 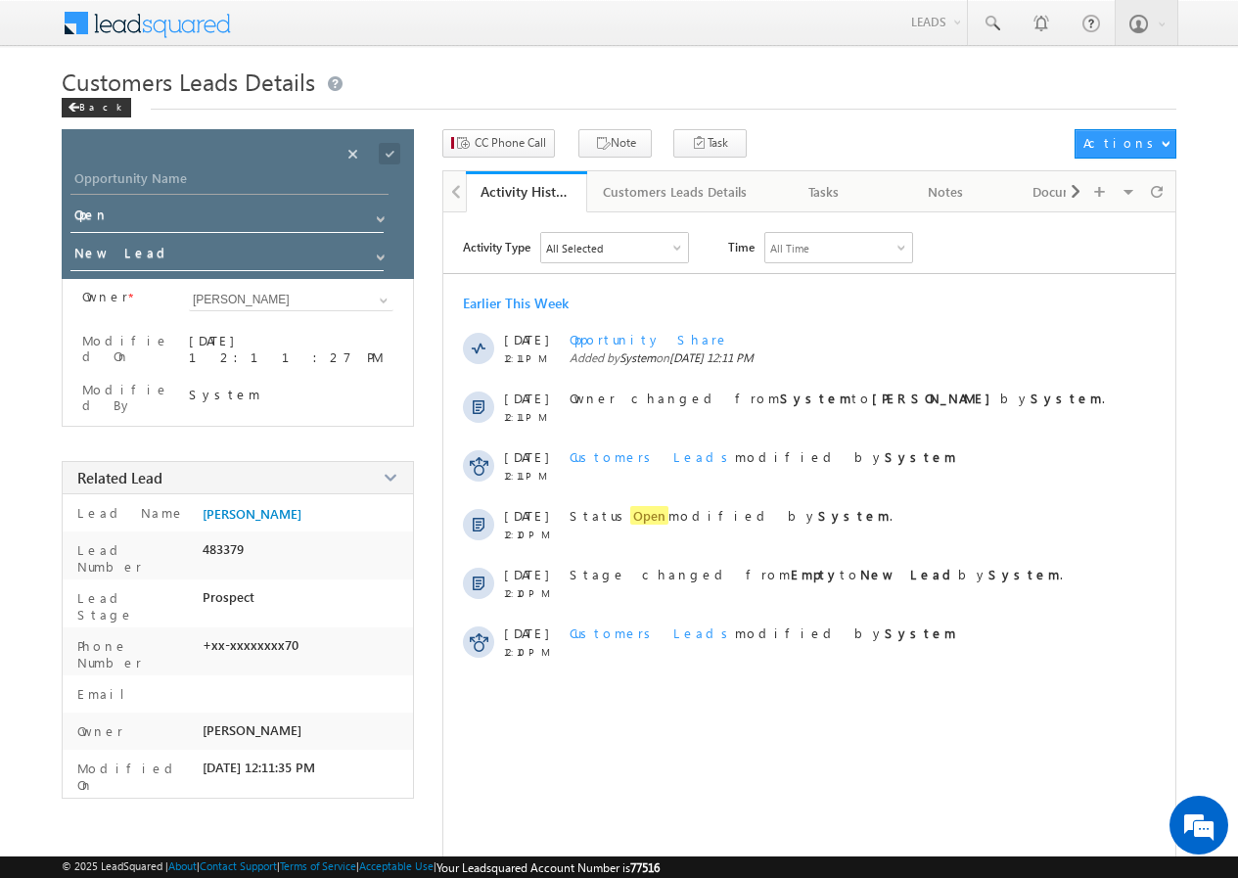 What do you see at coordinates (815, 574) in the screenshot?
I see `strong: Empty` at bounding box center [815, 574].